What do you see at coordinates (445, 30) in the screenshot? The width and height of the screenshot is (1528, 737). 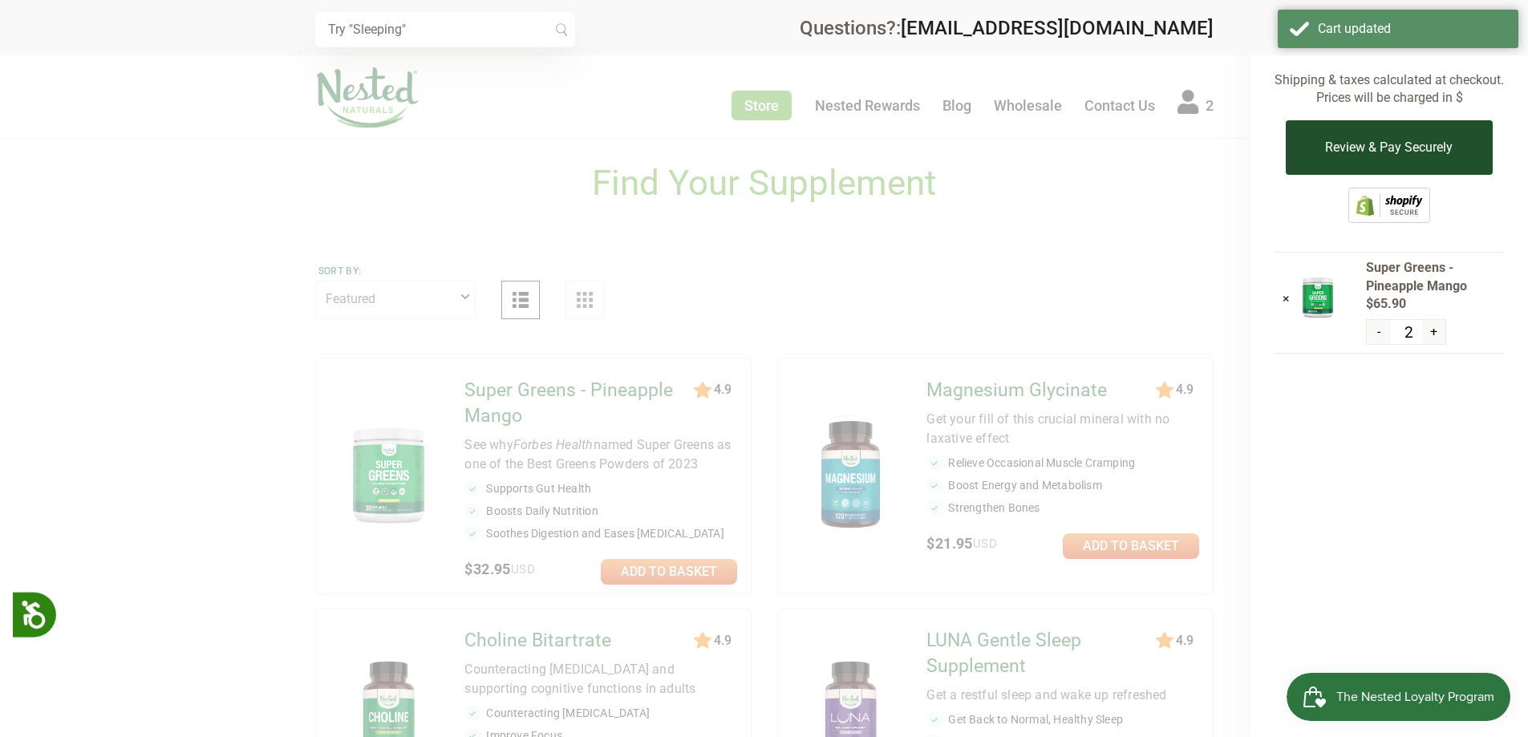 I see `input: Try "Sleeping"` at bounding box center [445, 30].